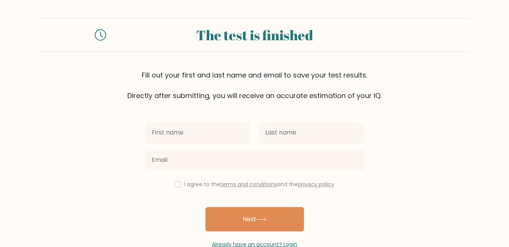 The image size is (509, 247). Describe the element at coordinates (316, 184) in the screenshot. I see `a: privacy policy` at that location.